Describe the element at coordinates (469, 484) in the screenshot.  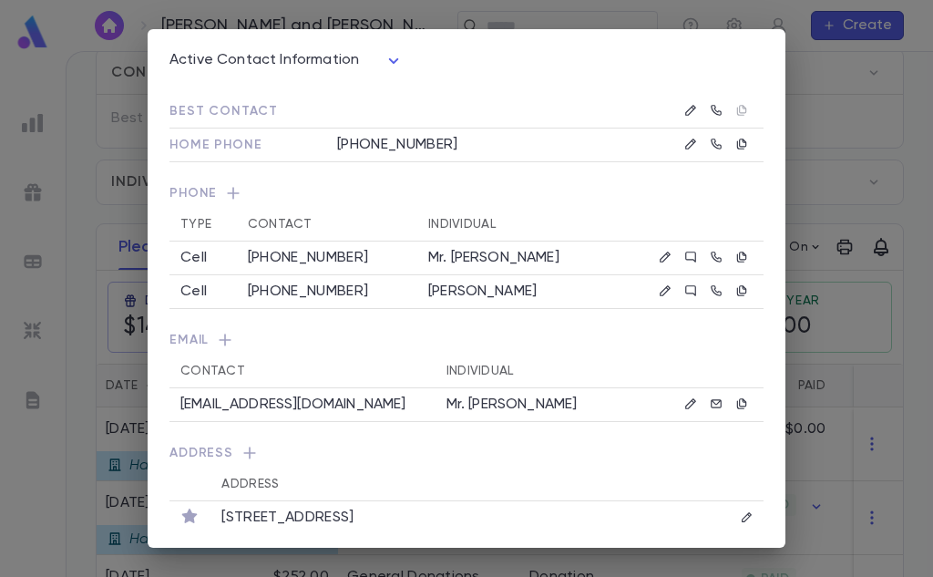
I see `th: Address` at that location.